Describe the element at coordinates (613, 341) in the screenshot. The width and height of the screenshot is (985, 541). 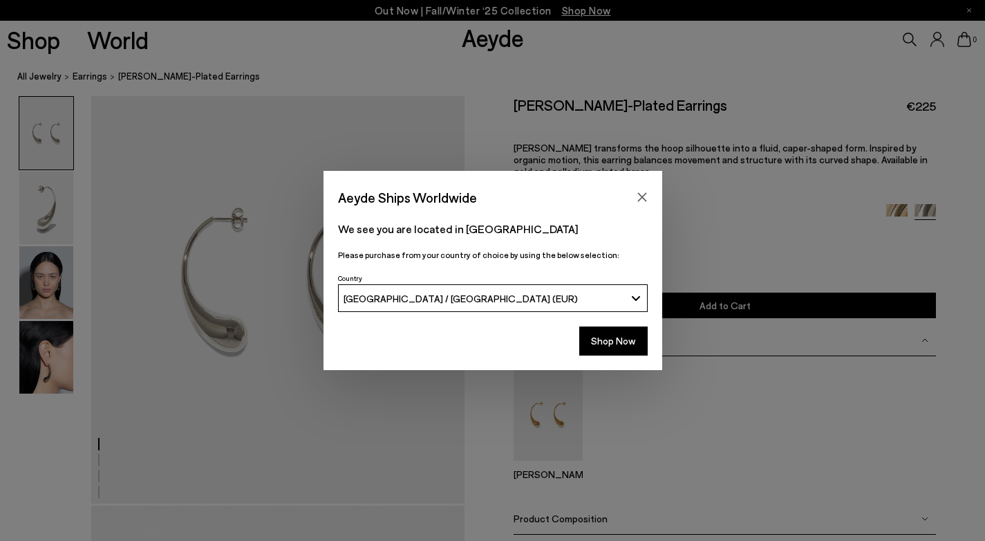
I see `button: Shop Now` at that location.